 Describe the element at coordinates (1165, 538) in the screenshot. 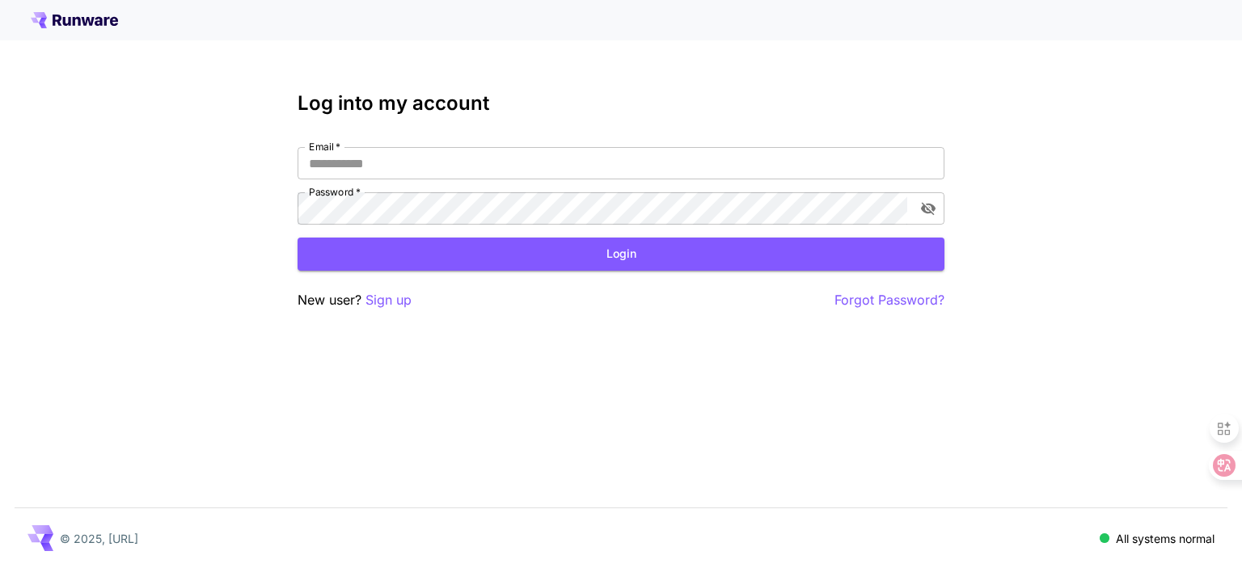

I see `p: All systems normal` at that location.